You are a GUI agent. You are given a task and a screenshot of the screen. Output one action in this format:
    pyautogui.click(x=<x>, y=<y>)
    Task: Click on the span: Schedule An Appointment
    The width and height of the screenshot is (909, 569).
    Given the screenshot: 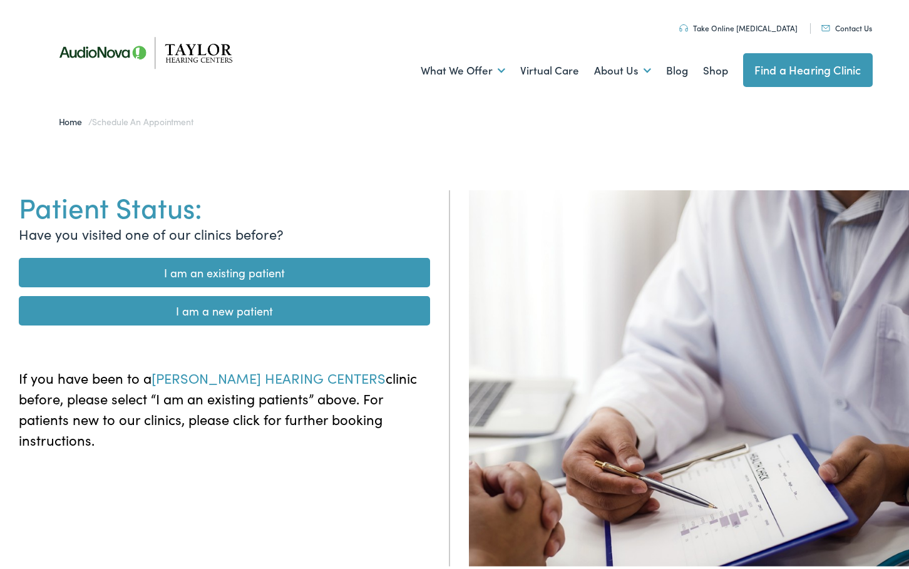 What is the action you would take?
    pyautogui.click(x=142, y=118)
    